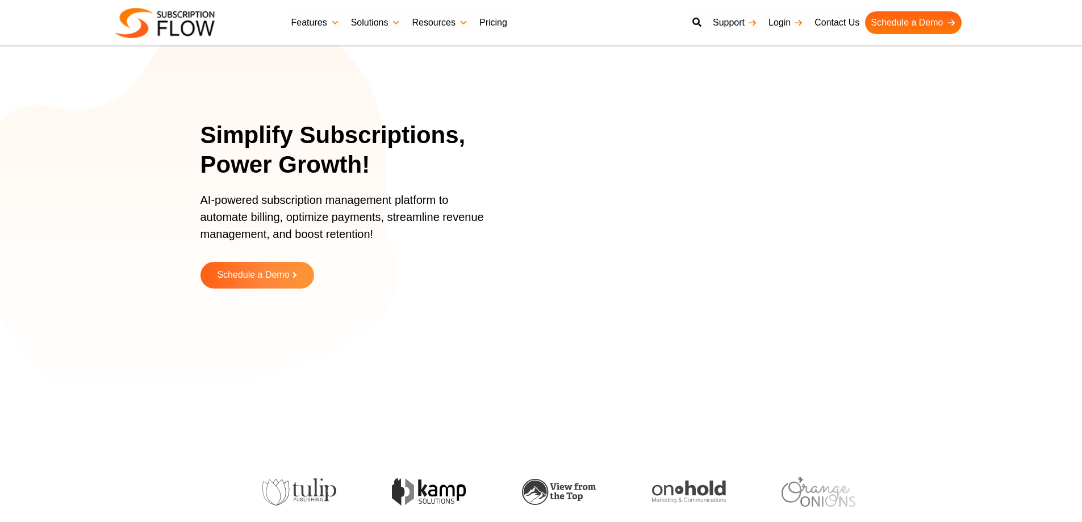  What do you see at coordinates (735, 23) in the screenshot?
I see `a: Support` at bounding box center [735, 23].